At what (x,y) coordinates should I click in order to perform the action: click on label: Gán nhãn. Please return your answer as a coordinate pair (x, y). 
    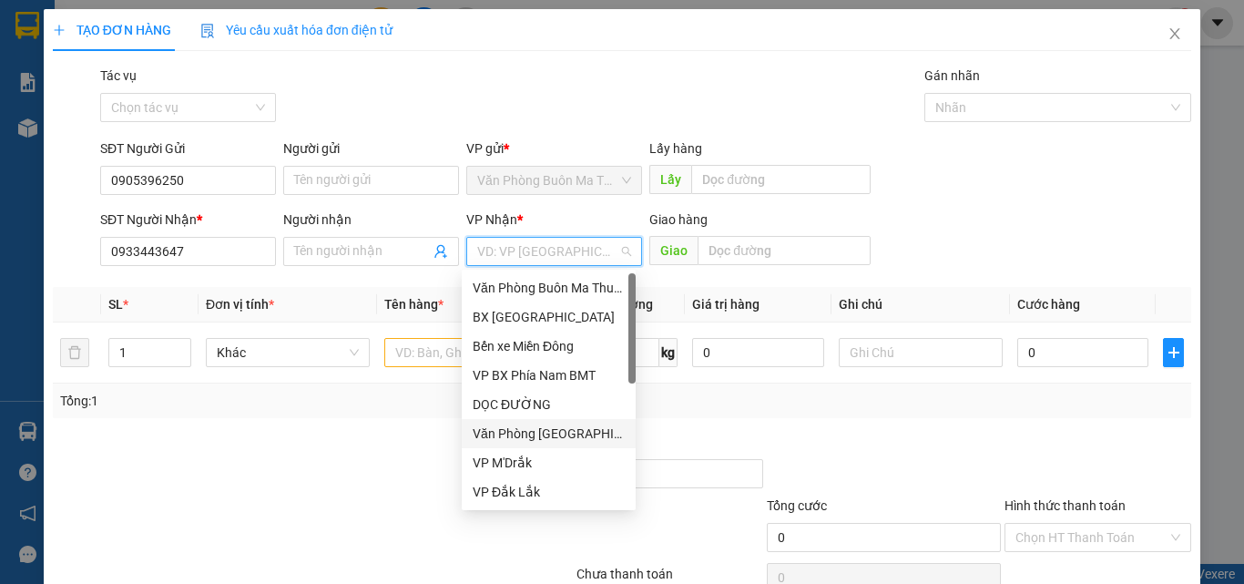
    Looking at the image, I should click on (952, 76).